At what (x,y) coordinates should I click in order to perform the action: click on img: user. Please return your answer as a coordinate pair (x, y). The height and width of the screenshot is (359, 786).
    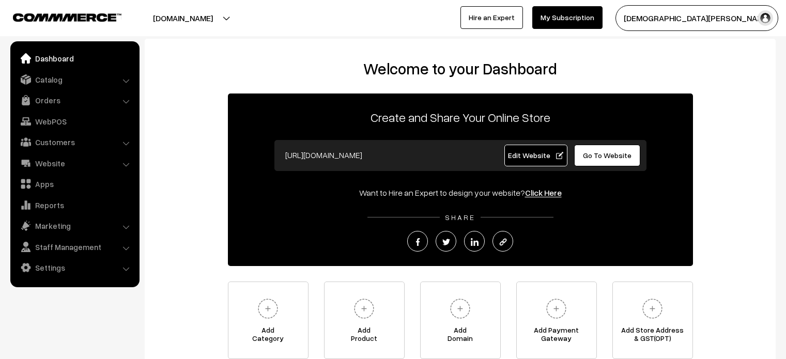
    Looking at the image, I should click on (766, 18).